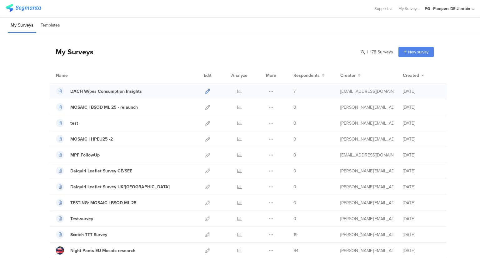  I want to click on a: DACH Wipes Consumption Insights, so click(99, 91).